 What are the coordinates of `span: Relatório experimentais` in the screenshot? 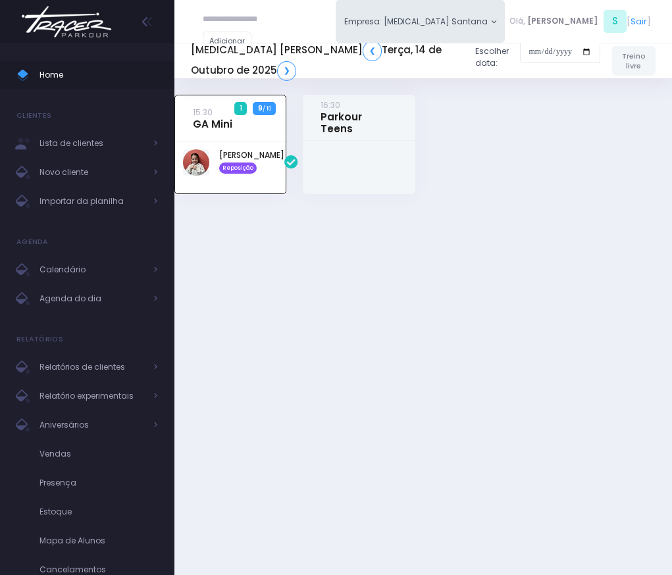 It's located at (92, 396).